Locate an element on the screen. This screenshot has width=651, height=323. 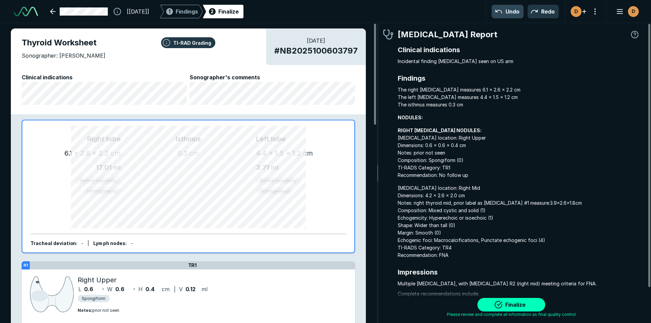
button: Undo is located at coordinates (507, 12).